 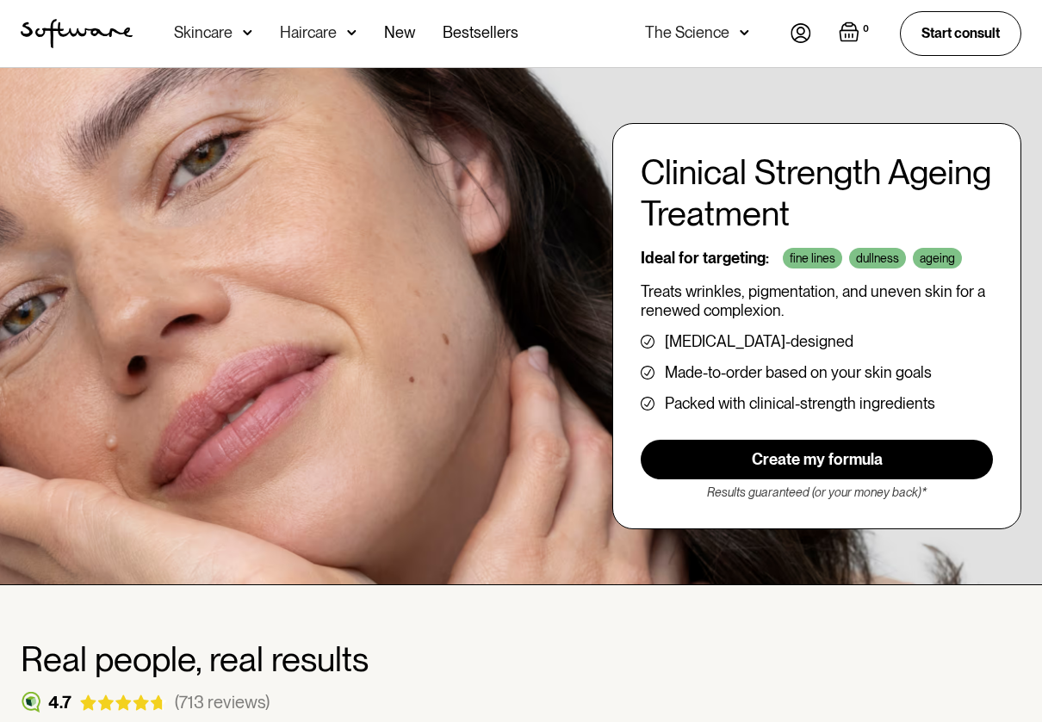 What do you see at coordinates (816, 404) in the screenshot?
I see `li: Packed with clinical-strength ingredients` at bounding box center [816, 404].